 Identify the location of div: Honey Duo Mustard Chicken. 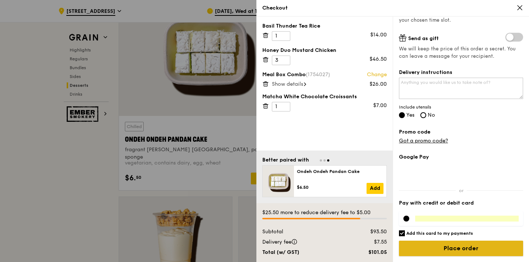
(325, 50).